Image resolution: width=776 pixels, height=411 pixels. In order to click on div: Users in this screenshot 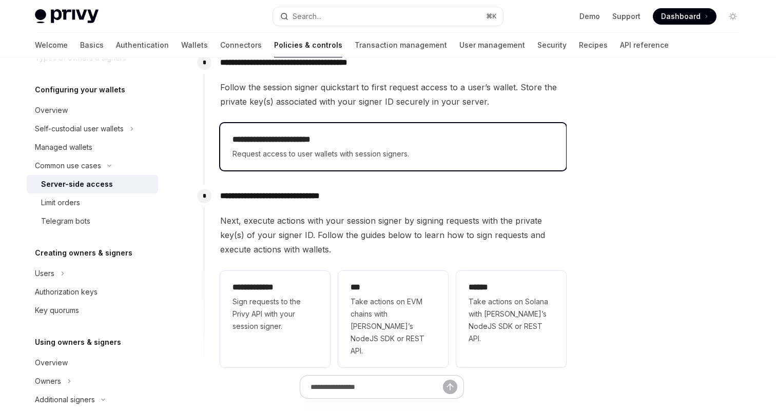, I will do `click(45, 273)`.